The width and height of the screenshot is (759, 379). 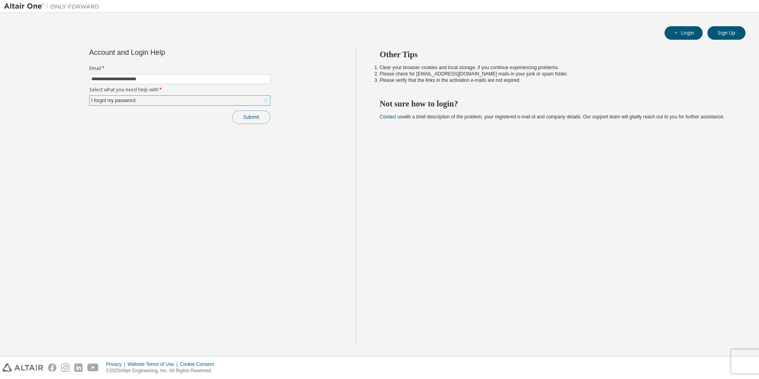 I want to click on img: Altair One, so click(x=54, y=6).